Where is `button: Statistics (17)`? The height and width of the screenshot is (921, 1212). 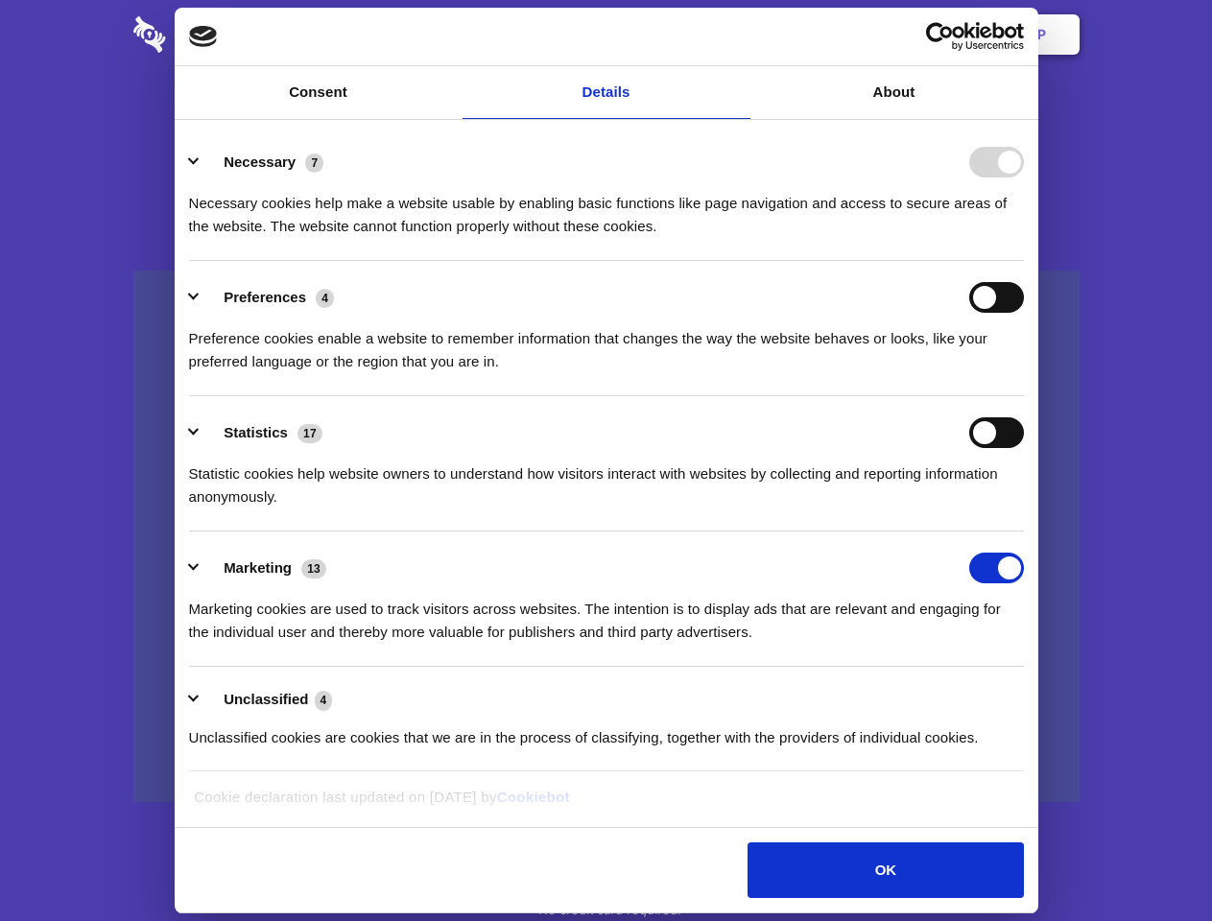 button: Statistics (17) is located at coordinates (262, 433).